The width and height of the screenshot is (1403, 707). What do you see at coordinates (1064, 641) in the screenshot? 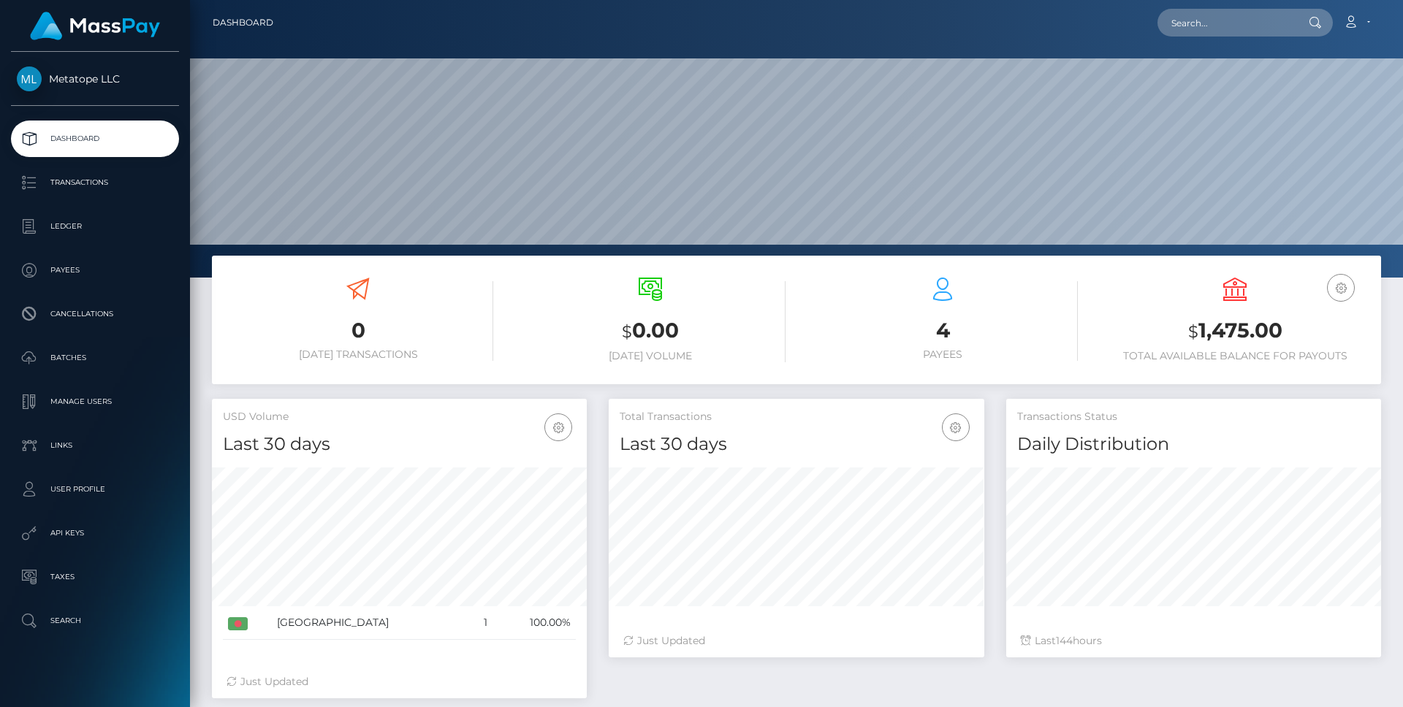
I see `span: 144` at bounding box center [1064, 641].